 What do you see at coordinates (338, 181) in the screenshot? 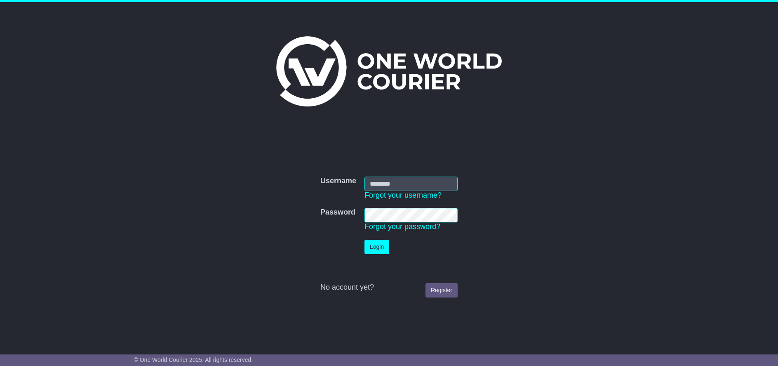
I see `label: Username` at bounding box center [338, 181].